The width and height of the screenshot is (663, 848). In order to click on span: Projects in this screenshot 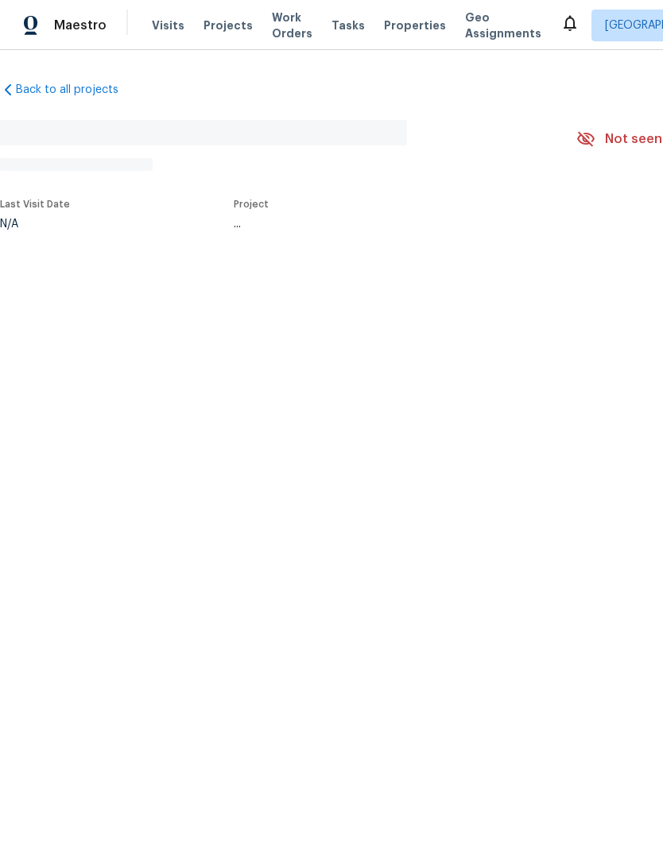, I will do `click(228, 25)`.